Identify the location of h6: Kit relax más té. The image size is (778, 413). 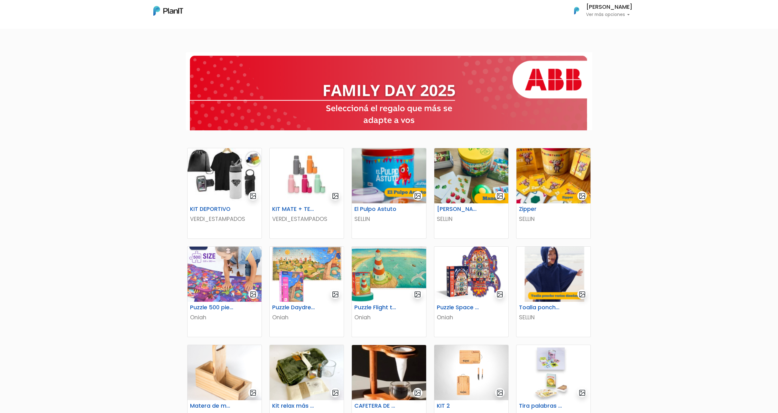
(294, 406).